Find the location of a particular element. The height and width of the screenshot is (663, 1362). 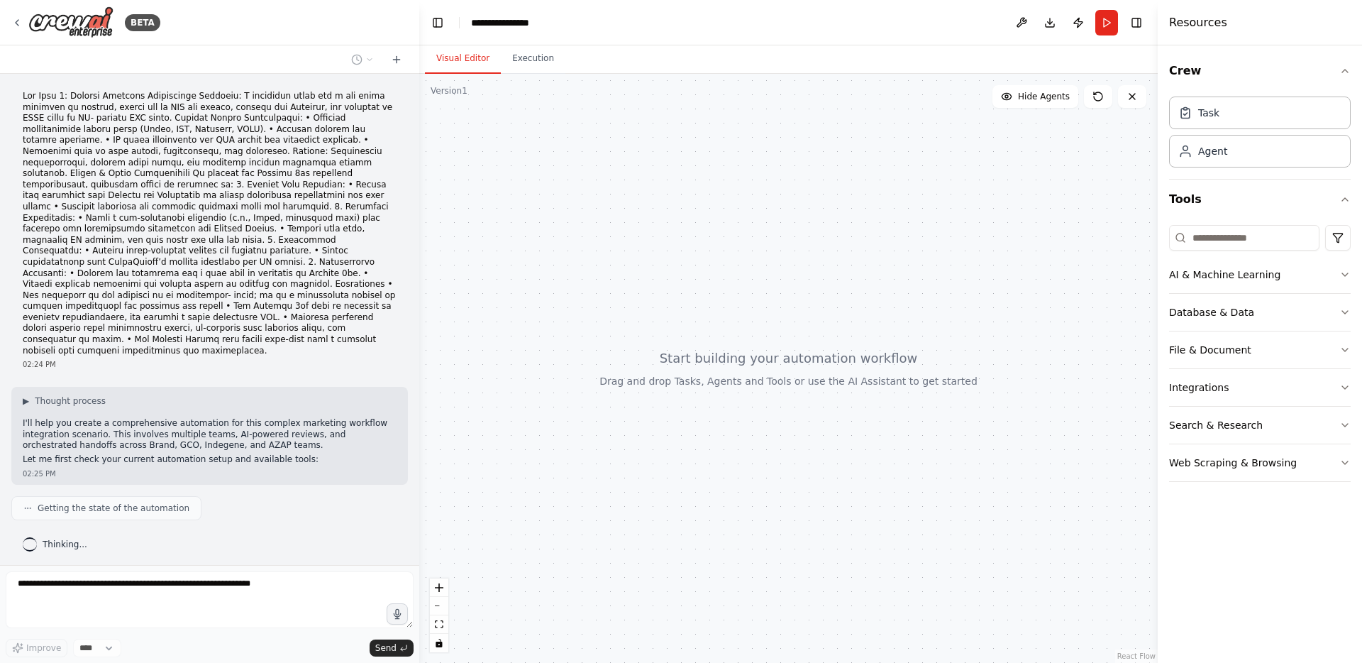

h4: Resources is located at coordinates (1198, 23).